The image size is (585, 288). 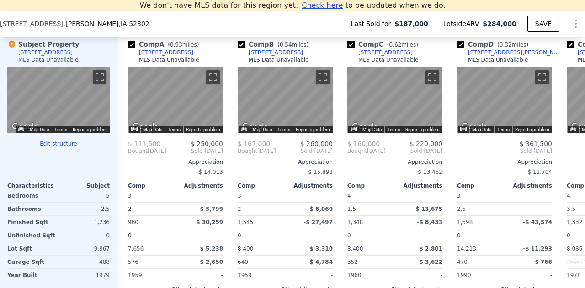 I want to click on span: $ 13,452, so click(x=430, y=172).